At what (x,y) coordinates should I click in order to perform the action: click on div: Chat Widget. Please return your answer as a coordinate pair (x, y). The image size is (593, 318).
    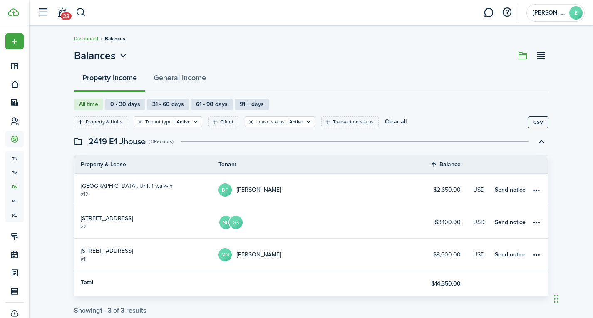
    Looking at the image, I should click on (572, 298).